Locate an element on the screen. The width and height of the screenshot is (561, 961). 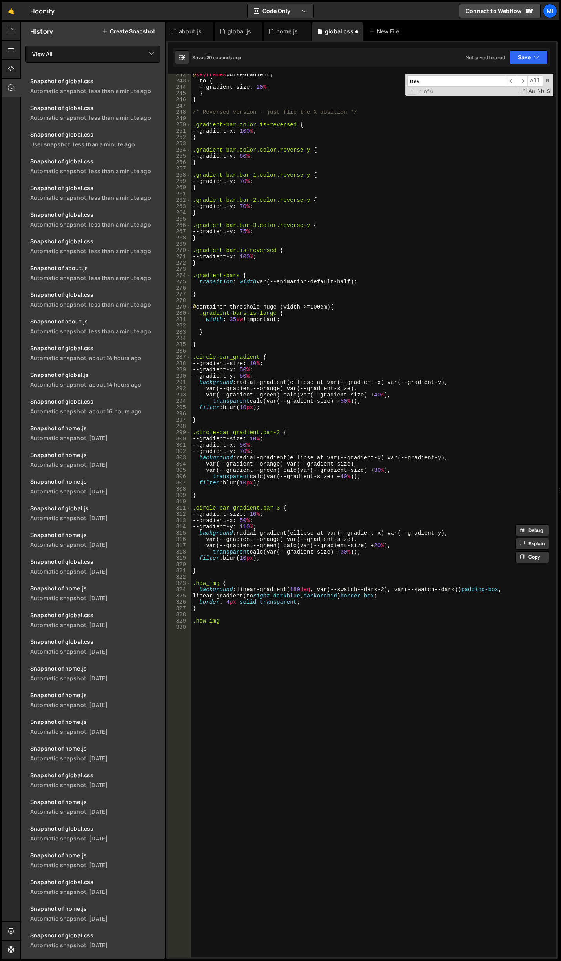
div: 274 is located at coordinates (179, 276).